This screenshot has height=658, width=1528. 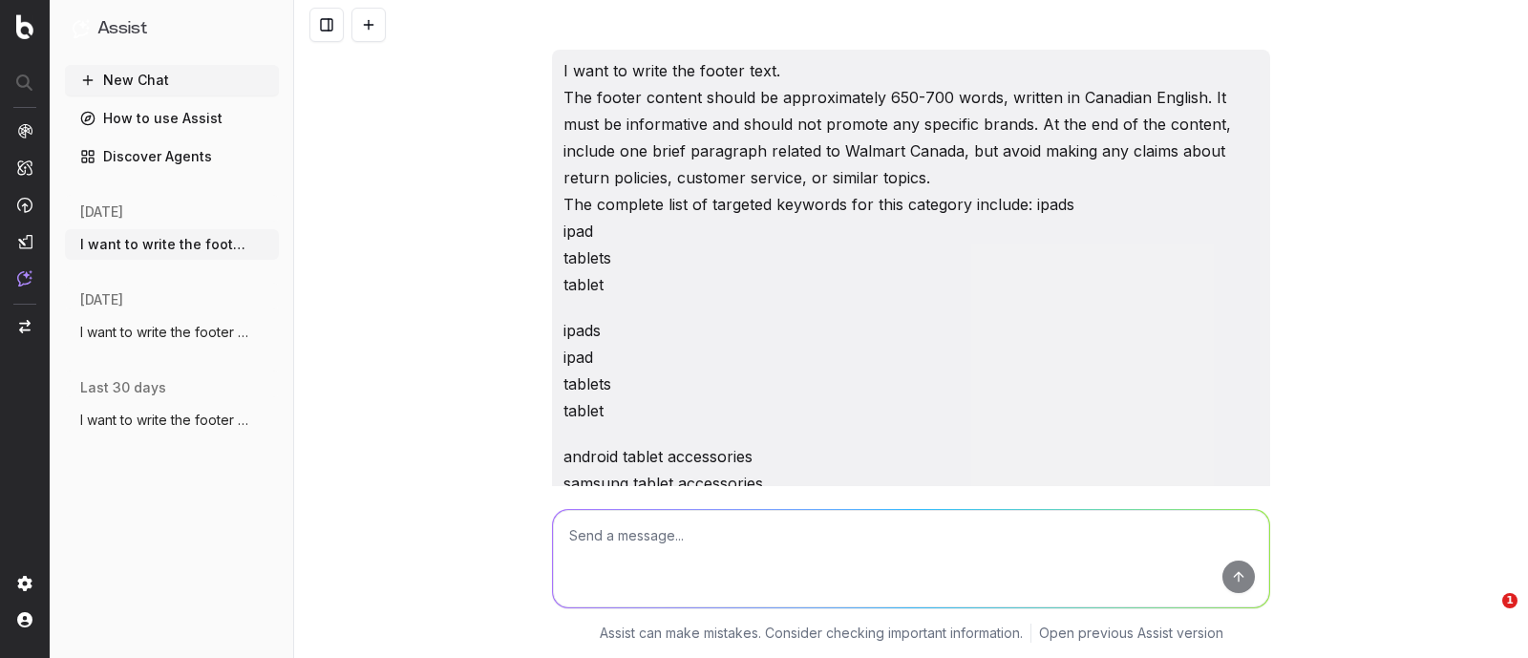 What do you see at coordinates (172, 29) in the screenshot?
I see `button: Assist` at bounding box center [172, 29].